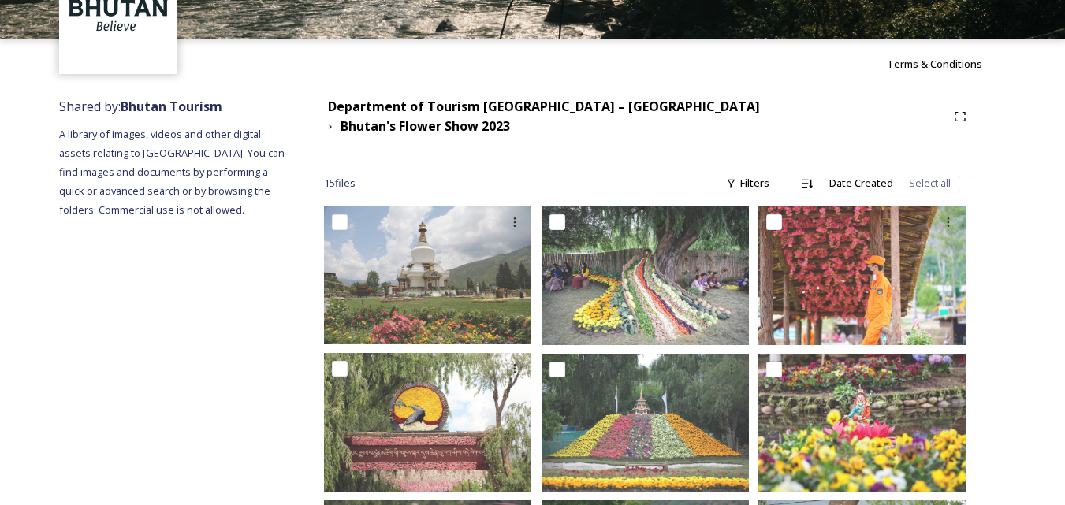 The width and height of the screenshot is (1065, 505). Describe the element at coordinates (645, 275) in the screenshot. I see `img: Bhutan Flower Show9.jpg` at that location.